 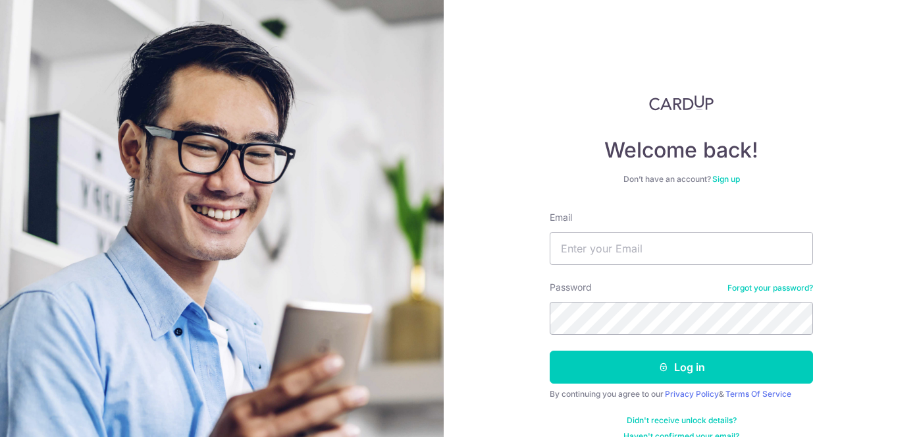 What do you see at coordinates (681, 150) in the screenshot?
I see `h4: Welcome back!` at bounding box center [681, 150].